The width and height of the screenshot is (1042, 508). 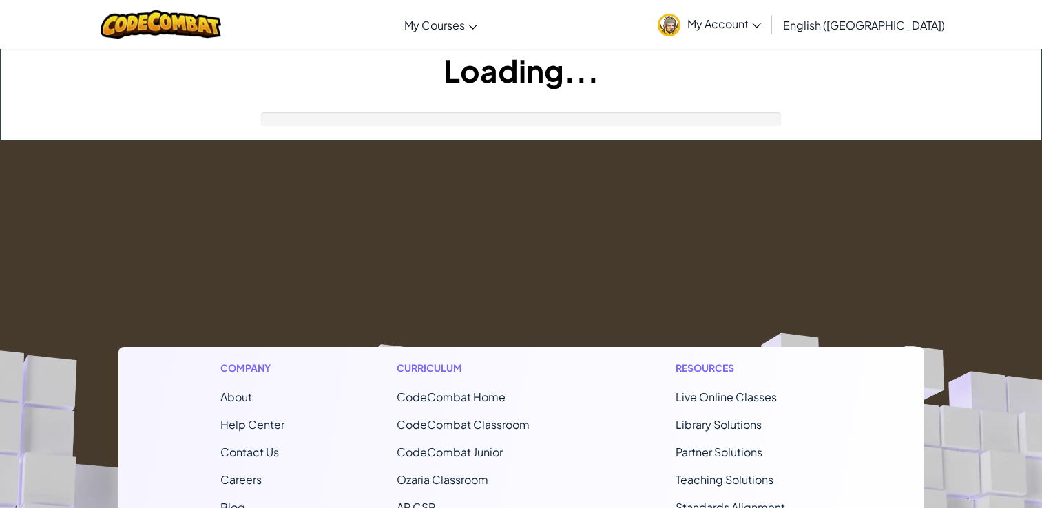 What do you see at coordinates (450, 452) in the screenshot?
I see `a: CodeCombat Junior` at bounding box center [450, 452].